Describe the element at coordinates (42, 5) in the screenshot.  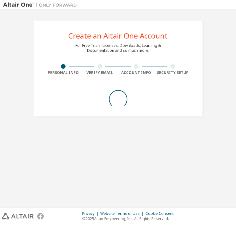
I see `img: Altair One` at that location.